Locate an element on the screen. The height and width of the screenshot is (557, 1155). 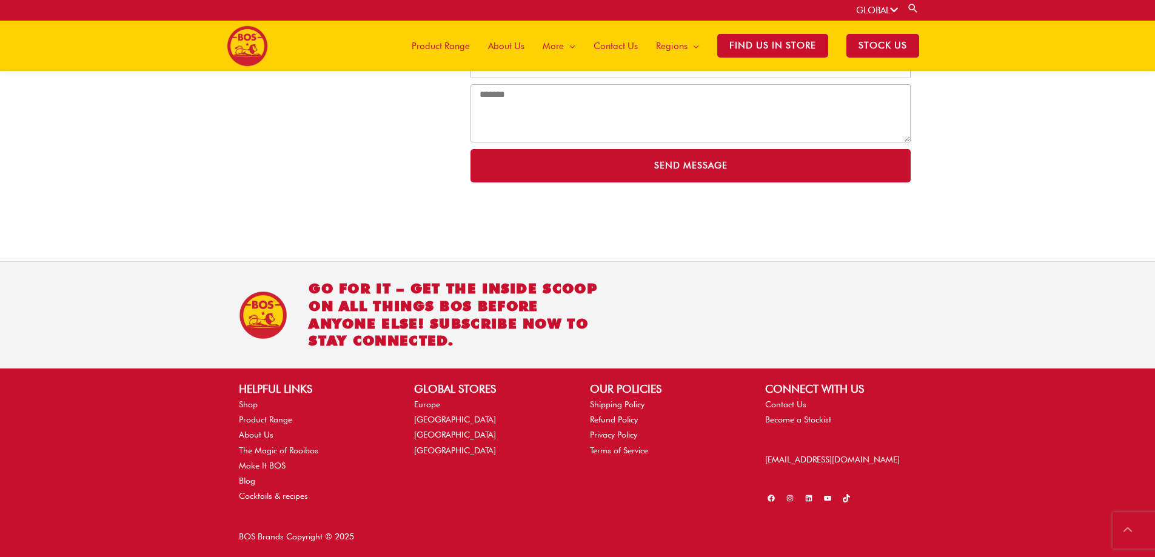
span: STOCK US is located at coordinates (883, 45).